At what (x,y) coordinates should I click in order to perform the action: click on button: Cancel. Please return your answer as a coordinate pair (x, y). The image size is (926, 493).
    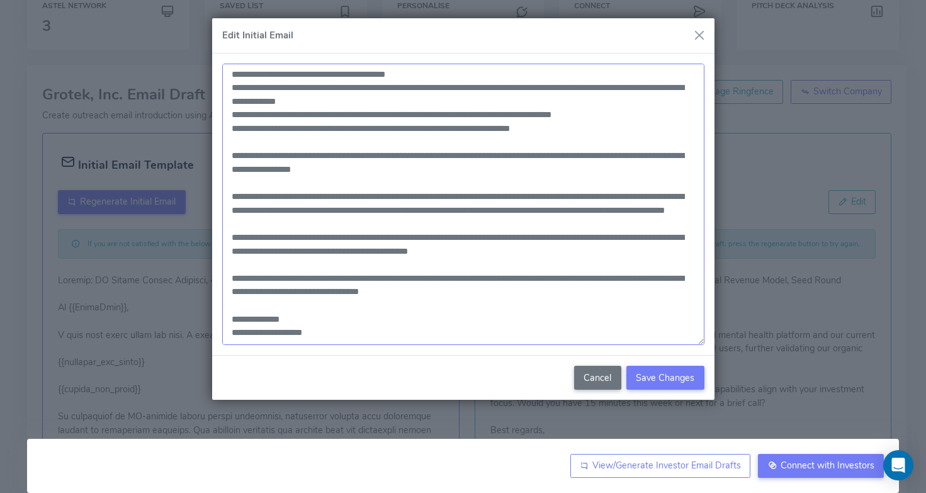
    Looking at the image, I should click on (597, 378).